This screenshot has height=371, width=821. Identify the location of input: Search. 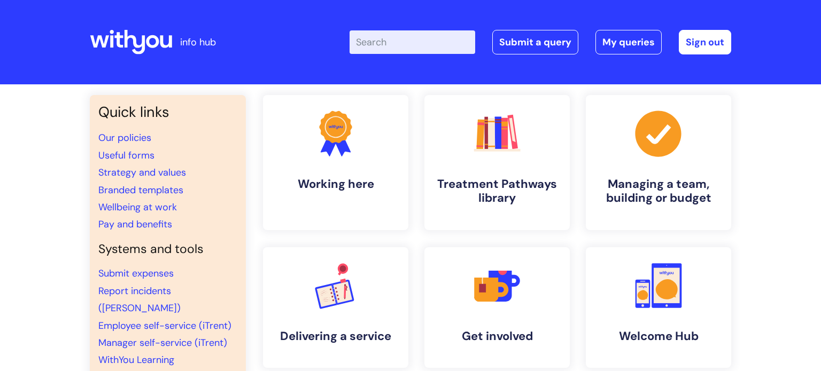
(412, 42).